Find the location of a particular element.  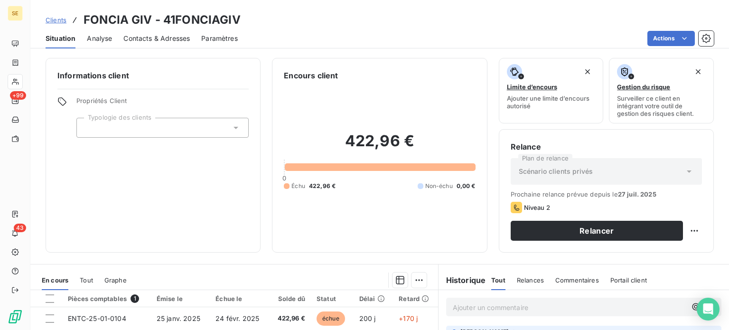

span: 24 févr. 2025 is located at coordinates (237, 318).